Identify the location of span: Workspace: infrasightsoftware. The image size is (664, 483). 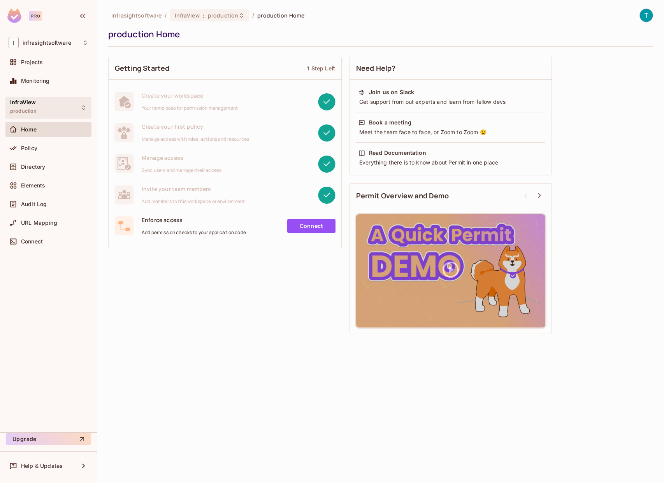
(47, 43).